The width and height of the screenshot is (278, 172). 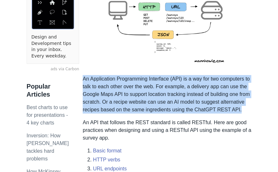 I want to click on p: An Application Programming Interface (API) is a way for two computers to talk to each other over ..., so click(x=167, y=94).